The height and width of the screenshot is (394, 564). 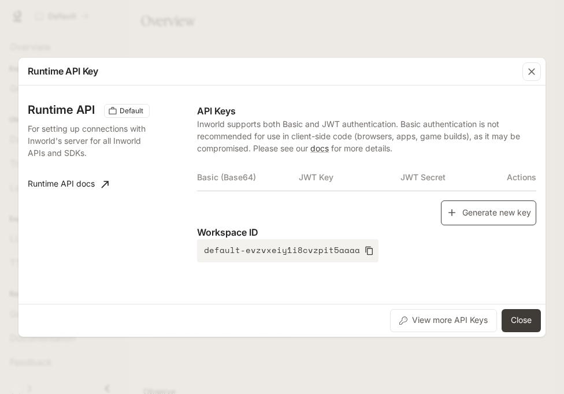 I want to click on h3: Runtime API, so click(x=61, y=110).